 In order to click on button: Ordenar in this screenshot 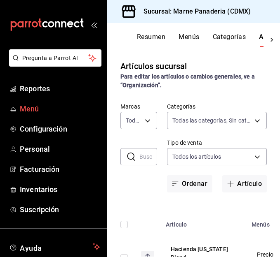, I will do `click(189, 184)`.